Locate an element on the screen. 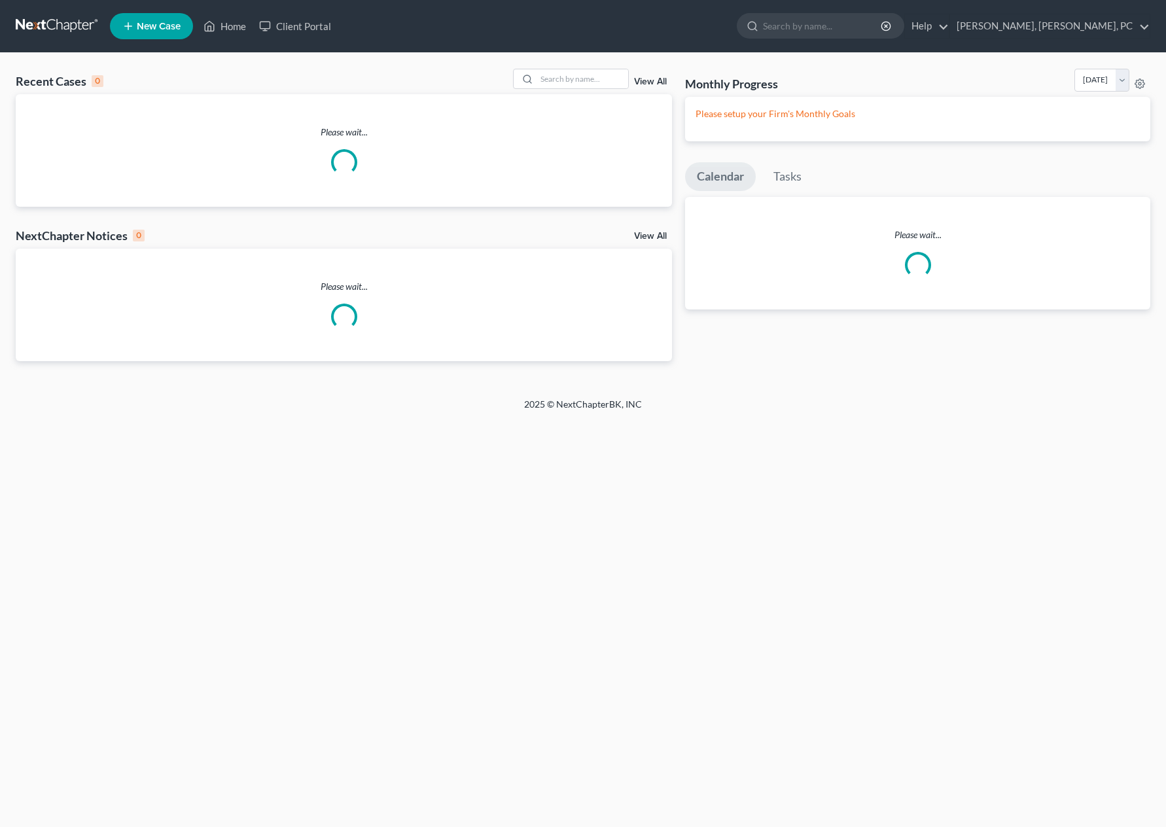 This screenshot has width=1166, height=827. div: 2025 © NextChapterBK, INC is located at coordinates (583, 409).